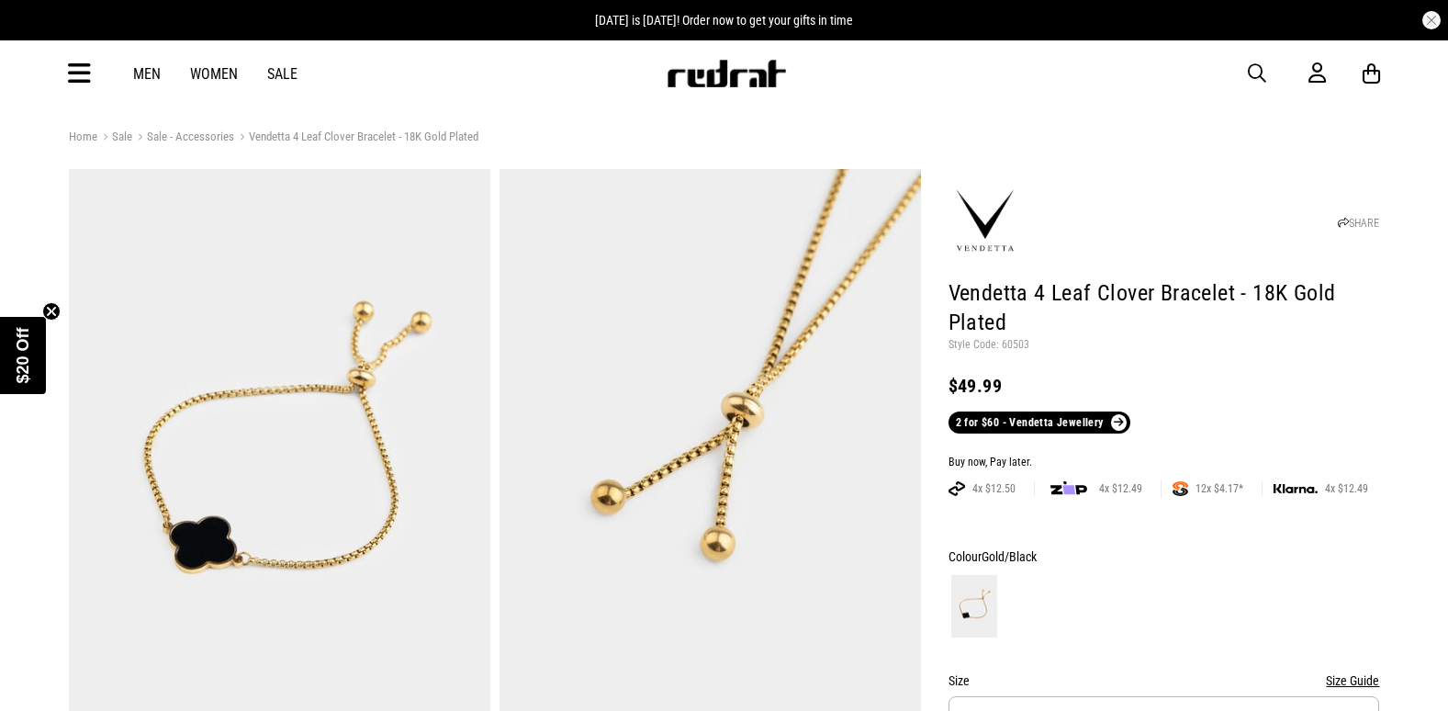 The height and width of the screenshot is (711, 1448). What do you see at coordinates (83, 136) in the screenshot?
I see `a: Home` at bounding box center [83, 136].